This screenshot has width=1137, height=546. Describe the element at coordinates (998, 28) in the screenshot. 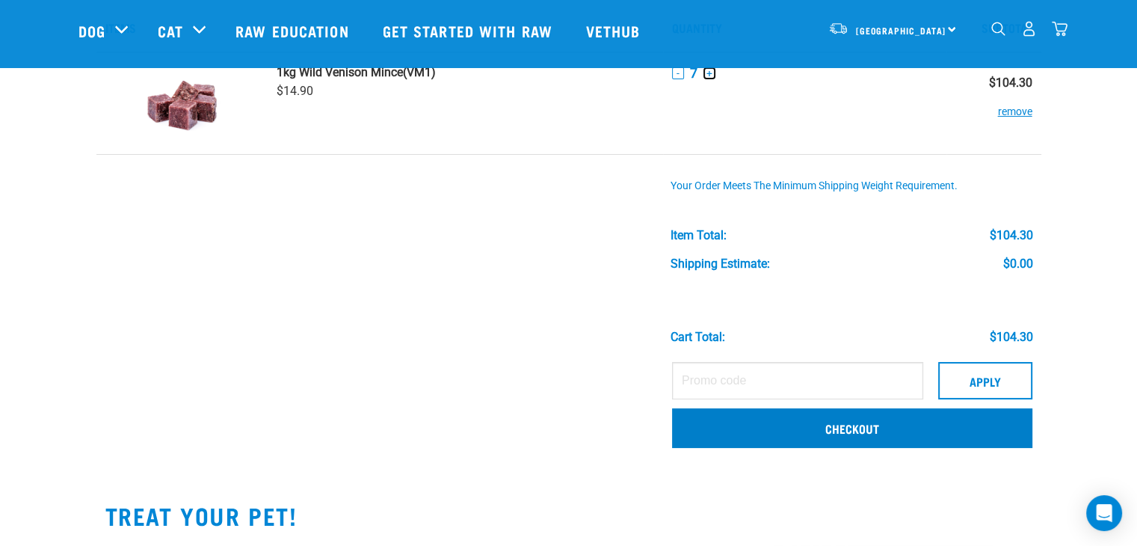

I see `img: home-icon-1@2x.png` at that location.